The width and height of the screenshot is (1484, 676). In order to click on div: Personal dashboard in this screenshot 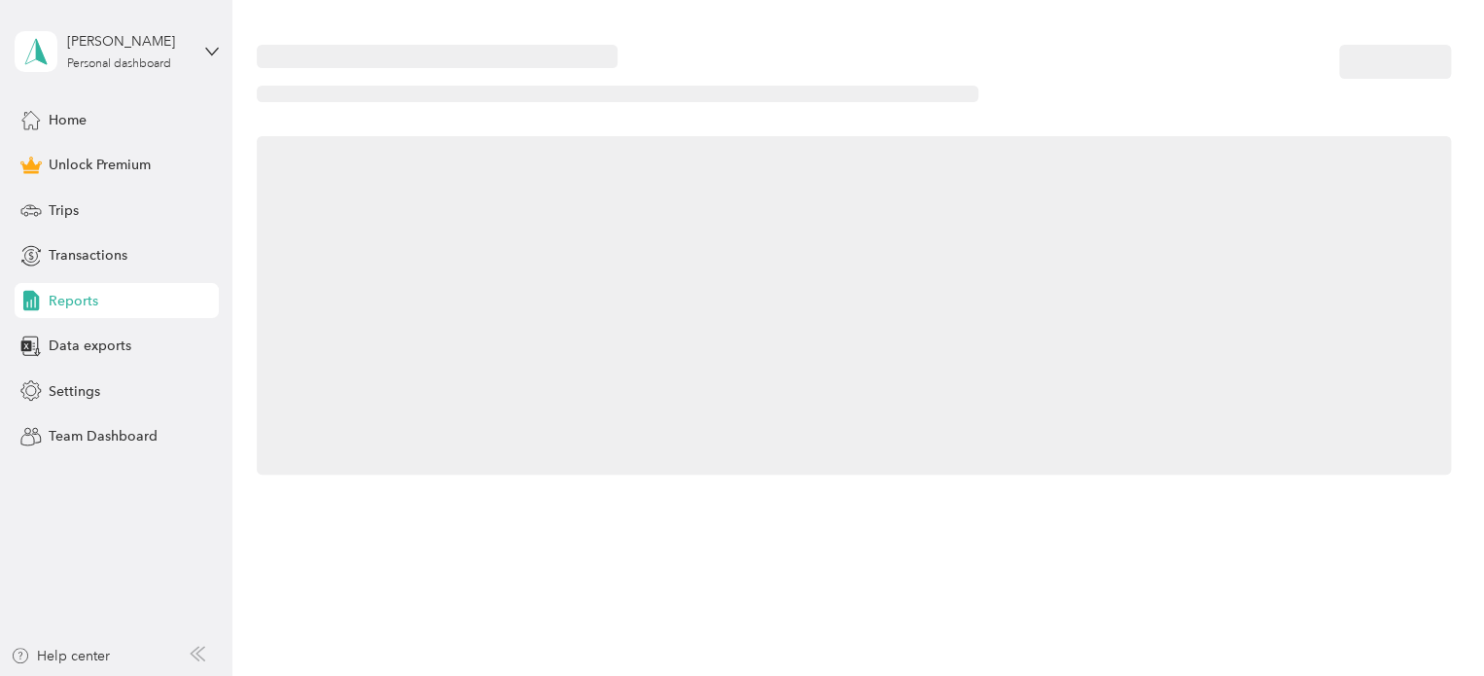, I will do `click(119, 64)`.